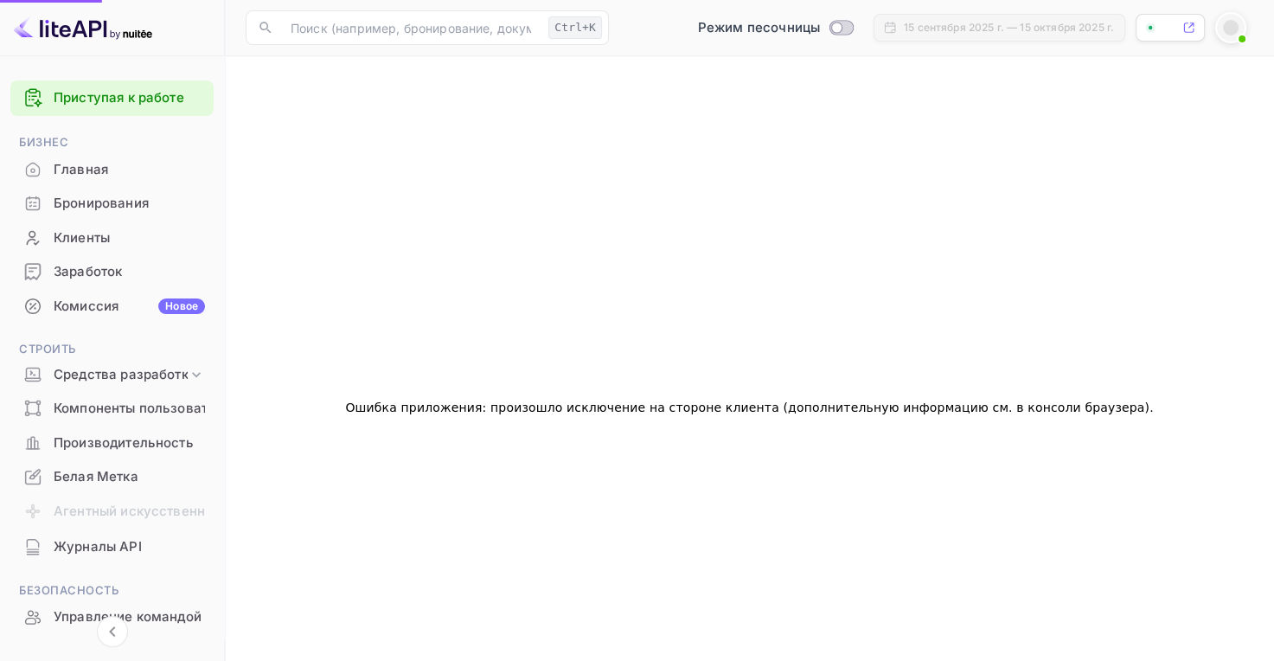 This screenshot has width=1274, height=661. I want to click on a: Клиенты, so click(112, 237).